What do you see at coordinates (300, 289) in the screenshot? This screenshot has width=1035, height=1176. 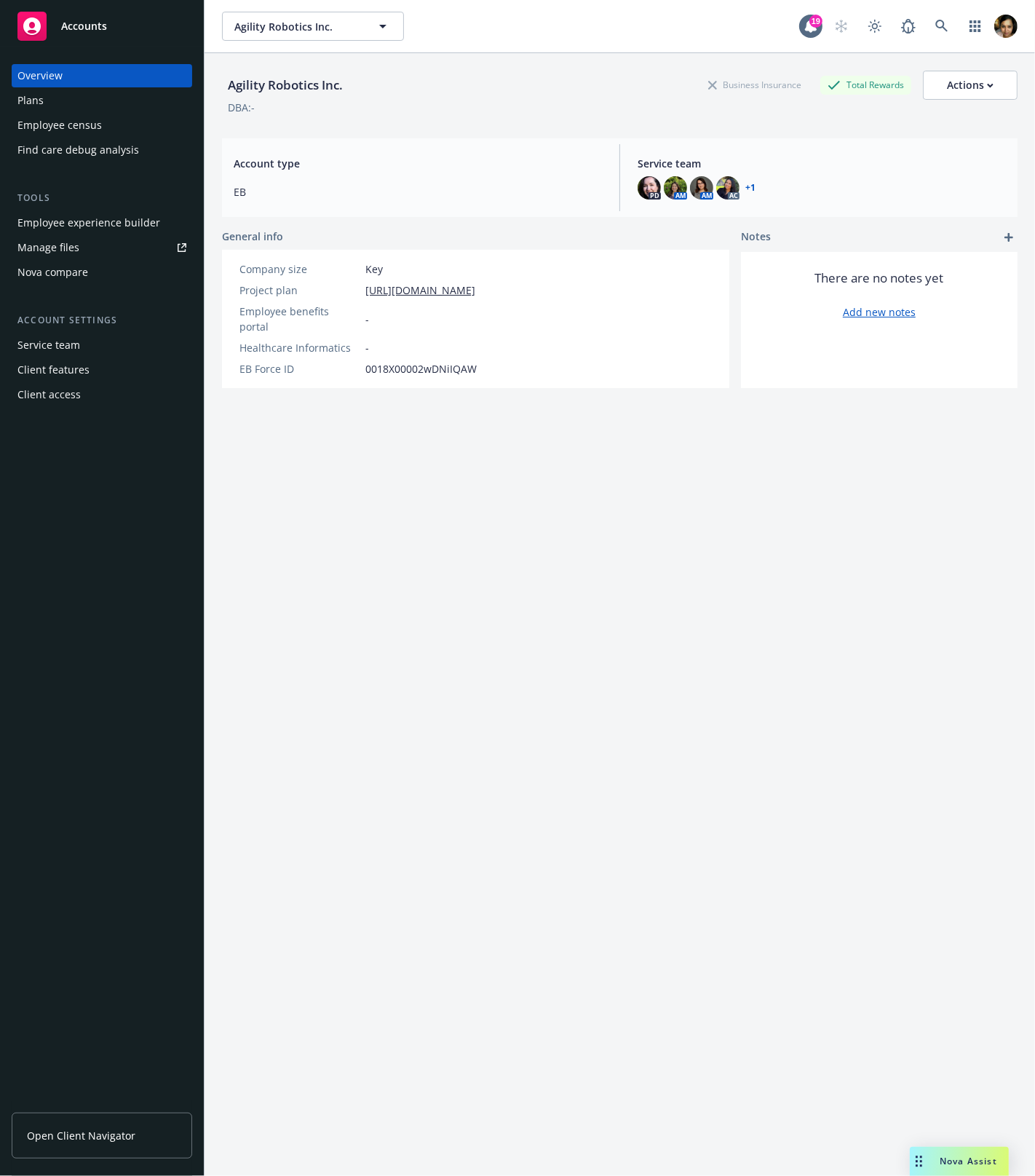 I see `div: Project plan` at bounding box center [300, 289].